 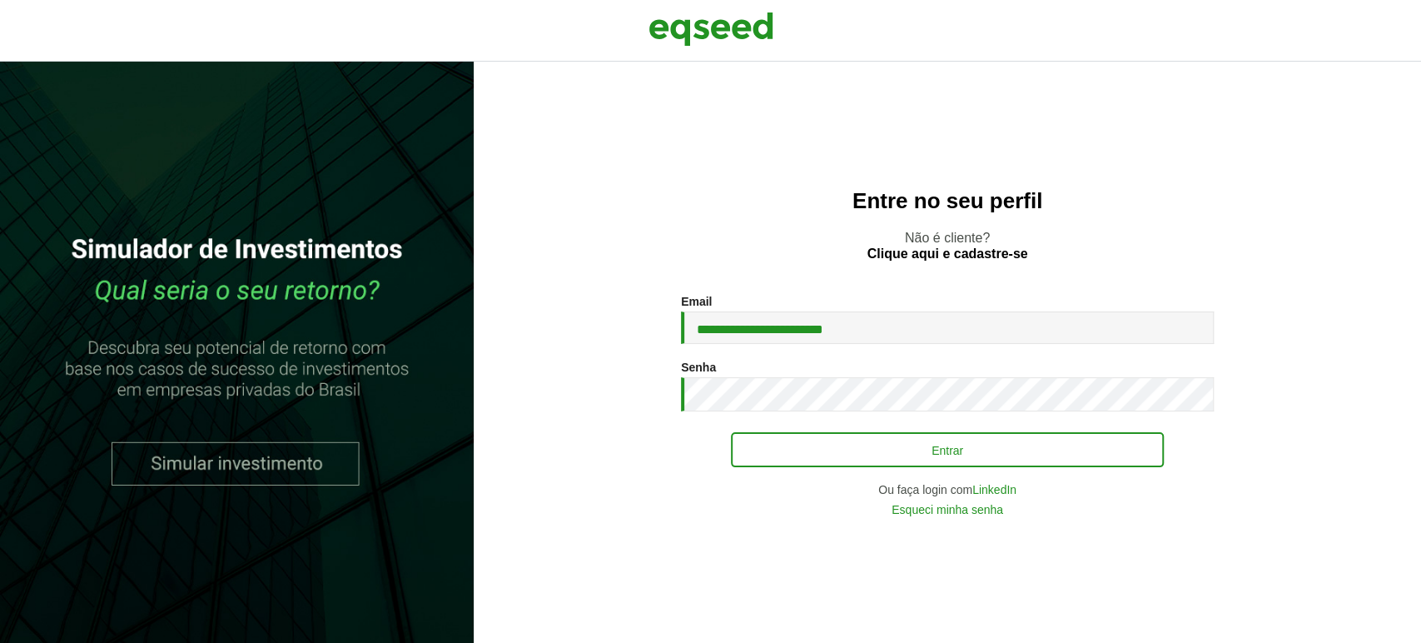 I want to click on img: EqSeed Logo, so click(x=711, y=29).